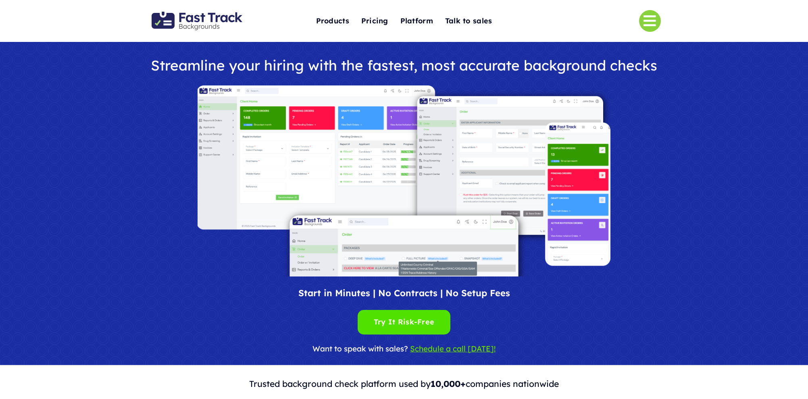 This screenshot has height=399, width=808. Describe the element at coordinates (512, 384) in the screenshot. I see `span: companies nationwide` at that location.